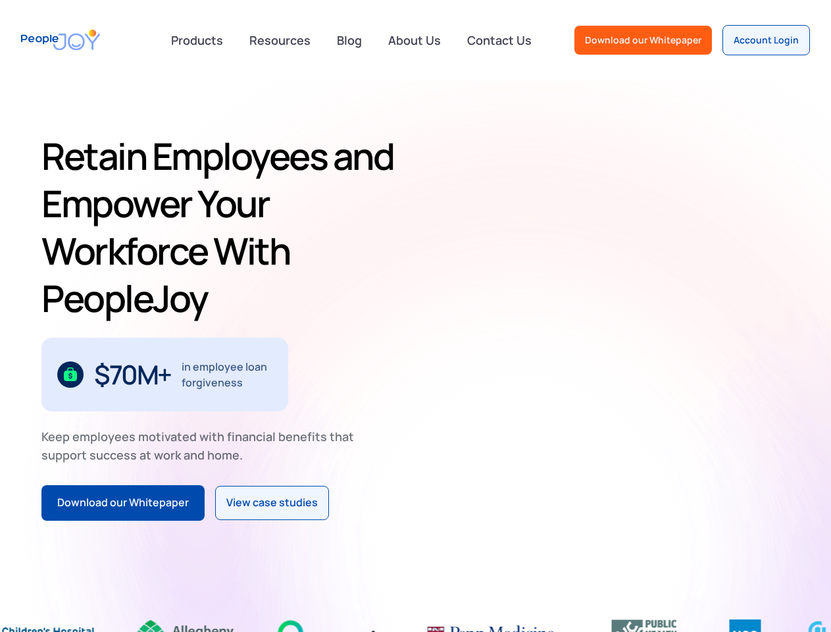  I want to click on a: Account Login, so click(766, 40).